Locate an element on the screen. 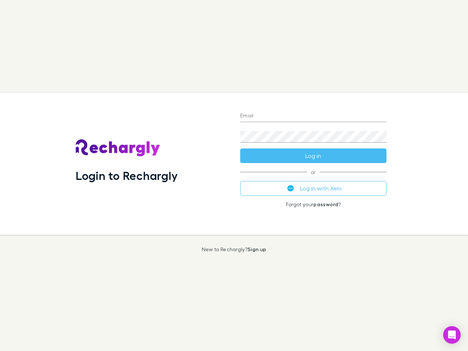 The width and height of the screenshot is (468, 351). p: Forgot your ? is located at coordinates (314, 205).